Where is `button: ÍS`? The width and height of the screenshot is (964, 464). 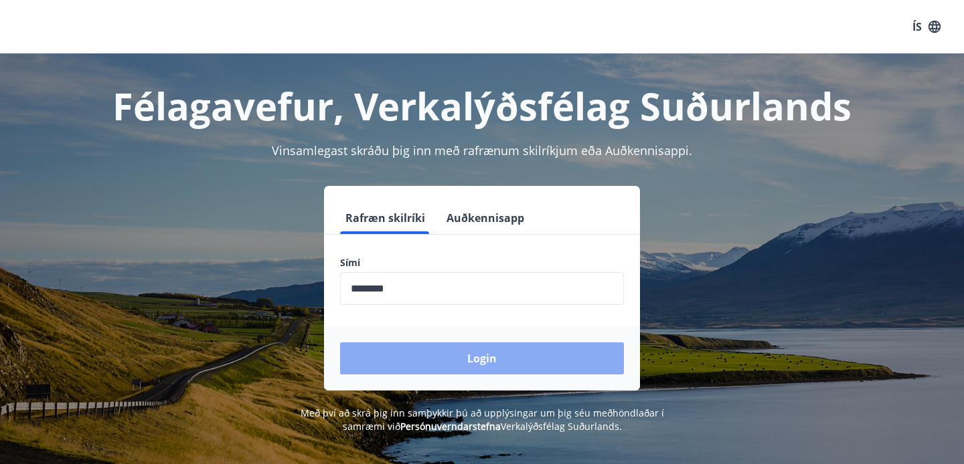
button: ÍS is located at coordinates (926, 27).